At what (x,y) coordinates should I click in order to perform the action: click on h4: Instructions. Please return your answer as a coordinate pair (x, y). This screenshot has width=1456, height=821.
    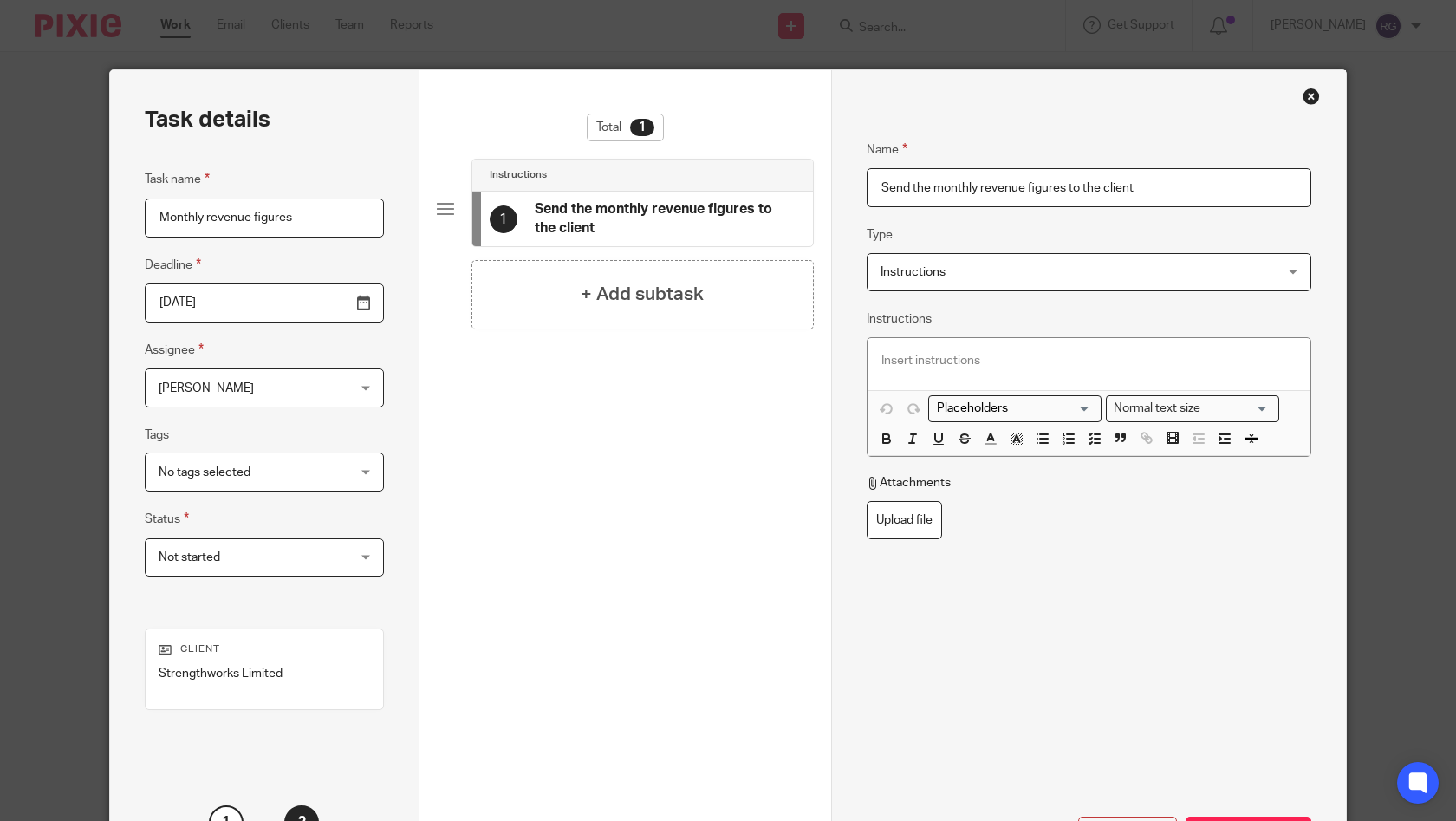
    Looking at the image, I should click on (518, 175).